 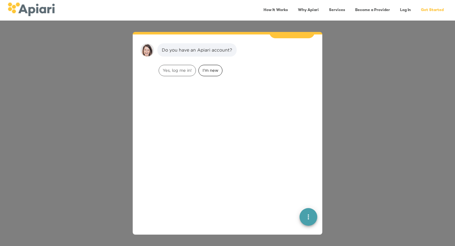 What do you see at coordinates (276, 10) in the screenshot?
I see `a: How It Works` at bounding box center [276, 10].